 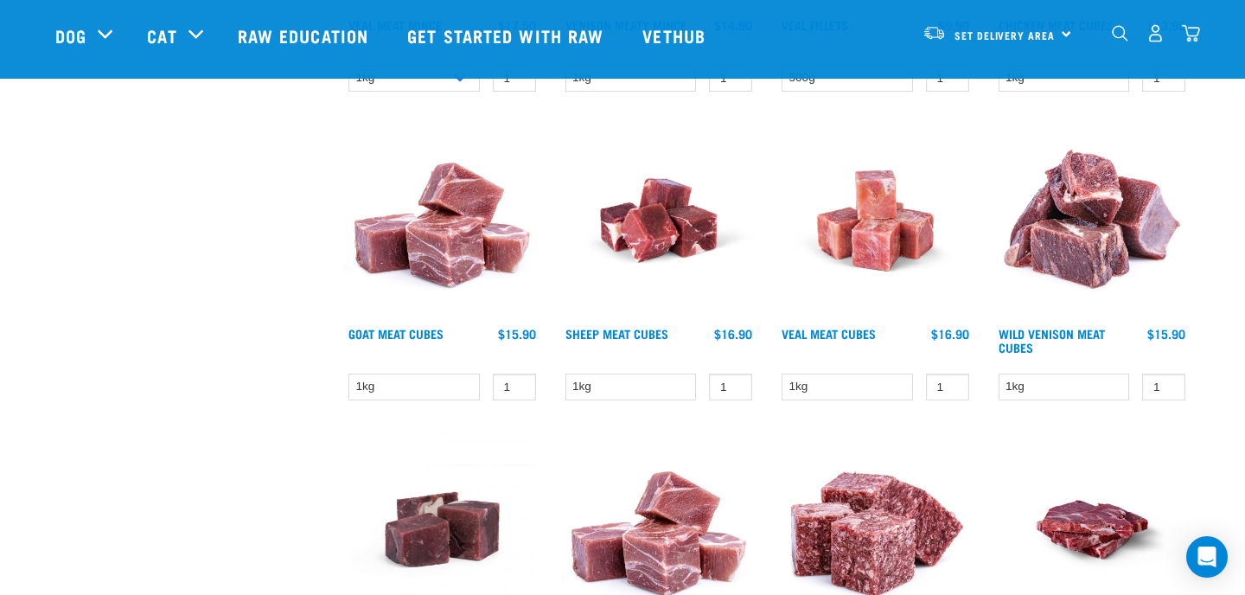 What do you see at coordinates (1155, 33) in the screenshot?
I see `img: user.png` at bounding box center [1155, 33].